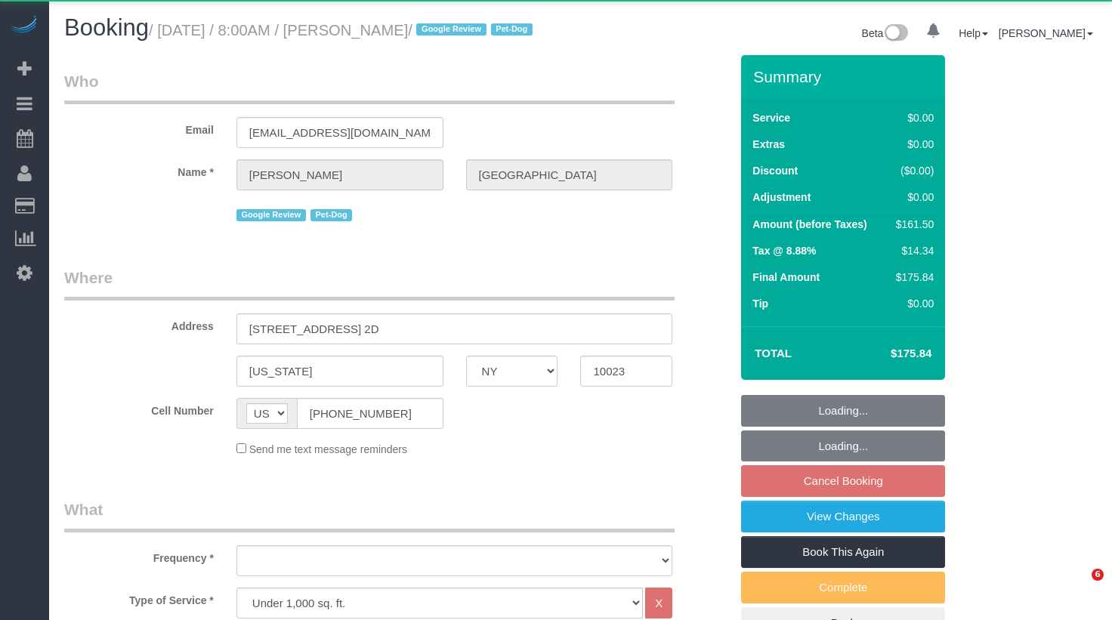  I want to click on label: Adjustment, so click(781, 197).